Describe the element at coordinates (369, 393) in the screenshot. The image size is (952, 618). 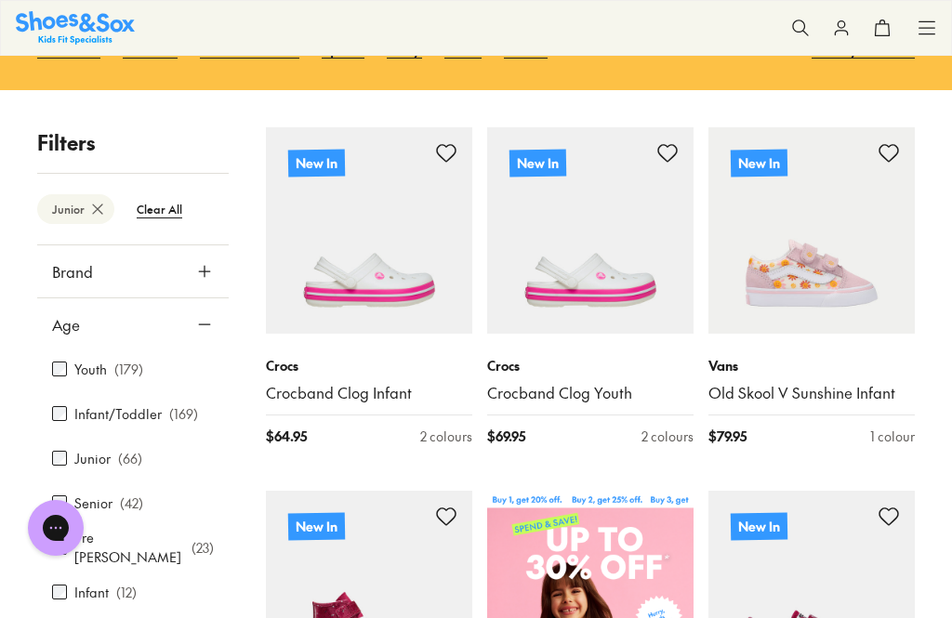
I see `a: Crocband Clog Infant` at that location.